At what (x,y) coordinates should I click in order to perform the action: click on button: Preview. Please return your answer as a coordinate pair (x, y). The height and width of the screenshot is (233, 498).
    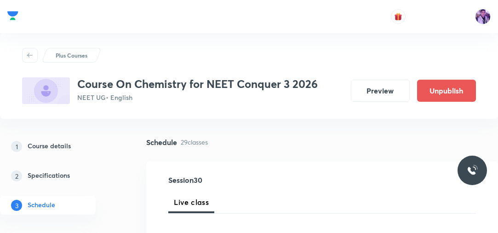
    Looking at the image, I should click on (380, 91).